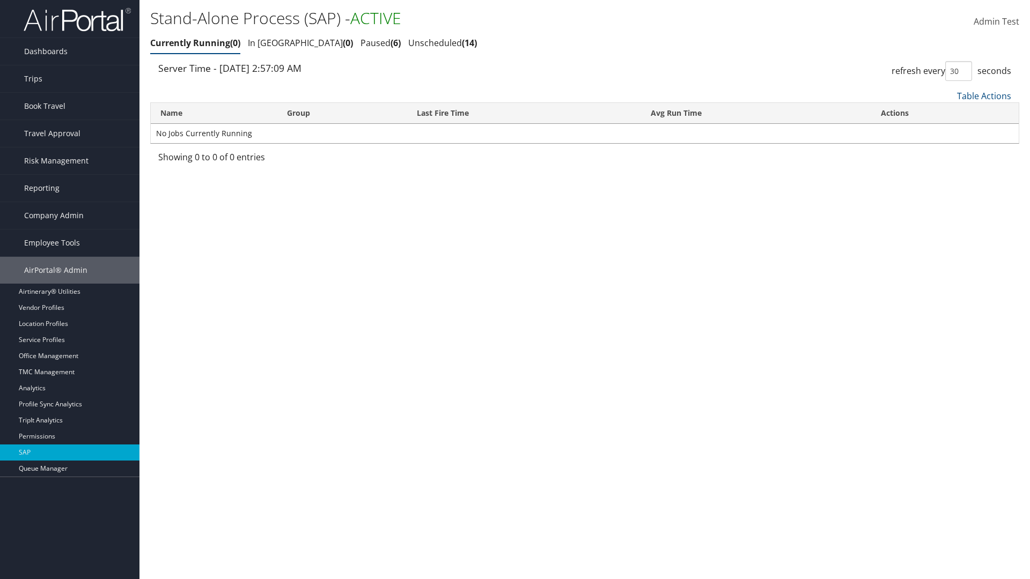  I want to click on span: seconds, so click(994, 71).